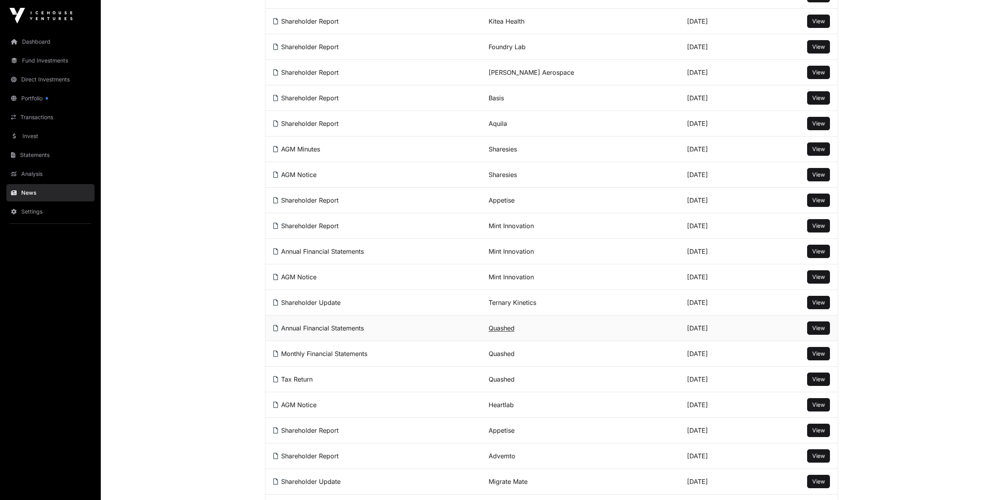  Describe the element at coordinates (50, 193) in the screenshot. I see `a: News` at that location.